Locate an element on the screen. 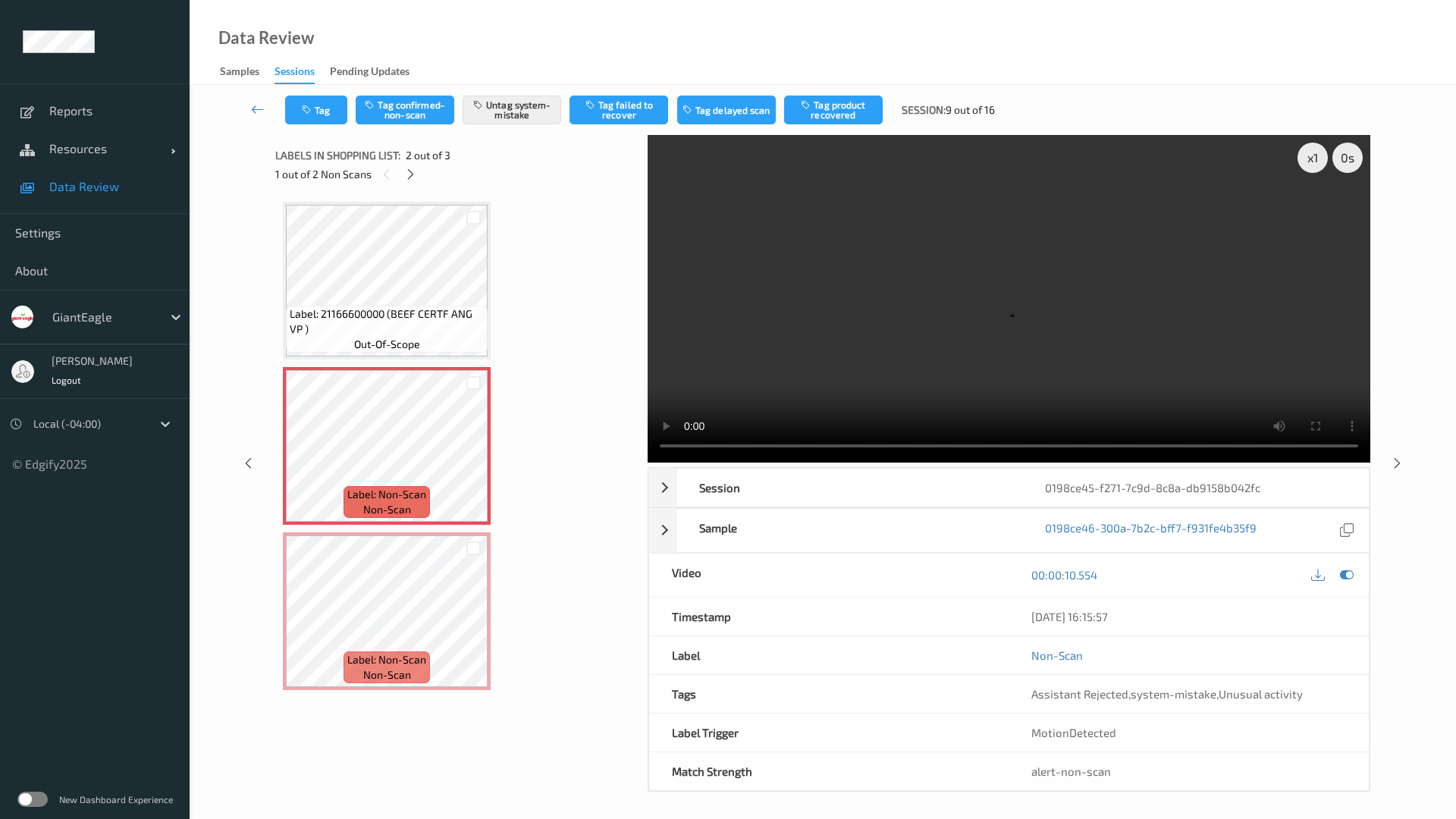  span: Label: 21166600000 (BEEF CERTF ANG VP ) is located at coordinates (387, 321).